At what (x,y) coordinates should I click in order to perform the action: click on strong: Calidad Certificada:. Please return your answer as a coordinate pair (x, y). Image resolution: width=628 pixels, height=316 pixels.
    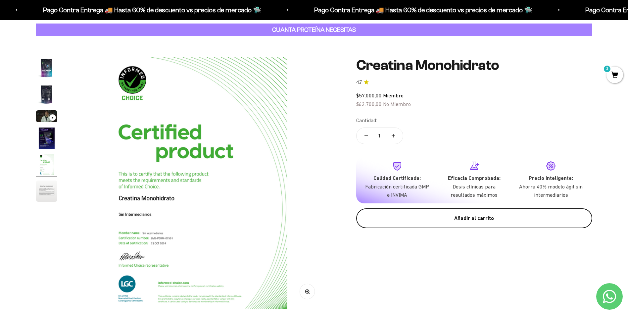
    Looking at the image, I should click on (397, 178).